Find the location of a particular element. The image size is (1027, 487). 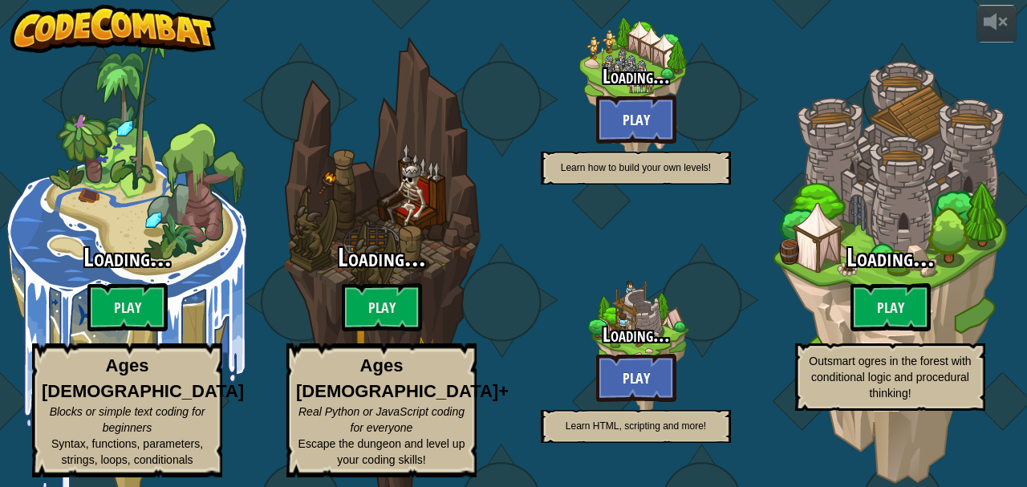

img: CodeCombat - Learn how to code by playing a game is located at coordinates (113, 29).